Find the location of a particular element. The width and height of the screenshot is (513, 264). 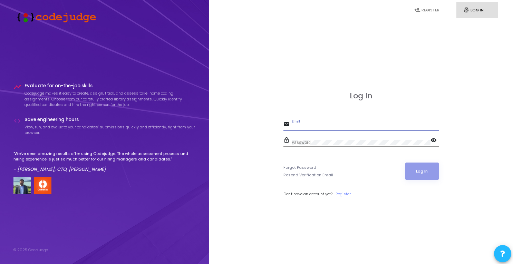

a: fingerprintLog In is located at coordinates (477, 10).